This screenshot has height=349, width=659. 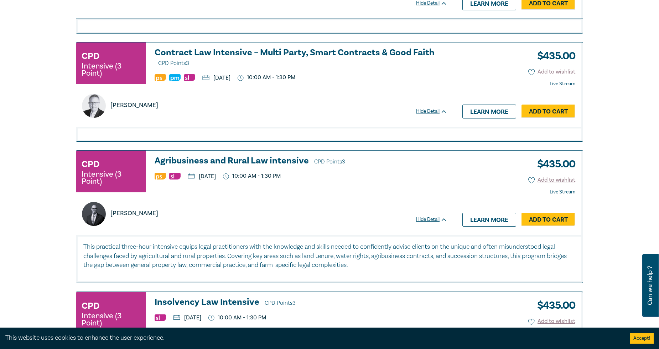 I want to click on img: Practice Management & Business Skills, so click(x=175, y=77).